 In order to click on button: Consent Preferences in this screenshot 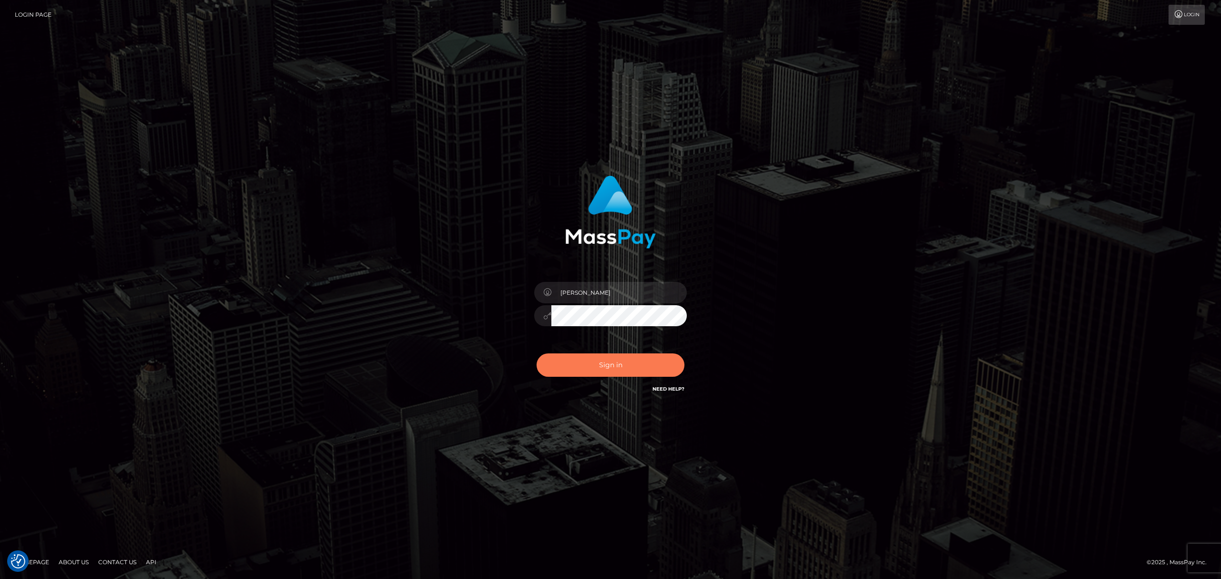, I will do `click(18, 561)`.